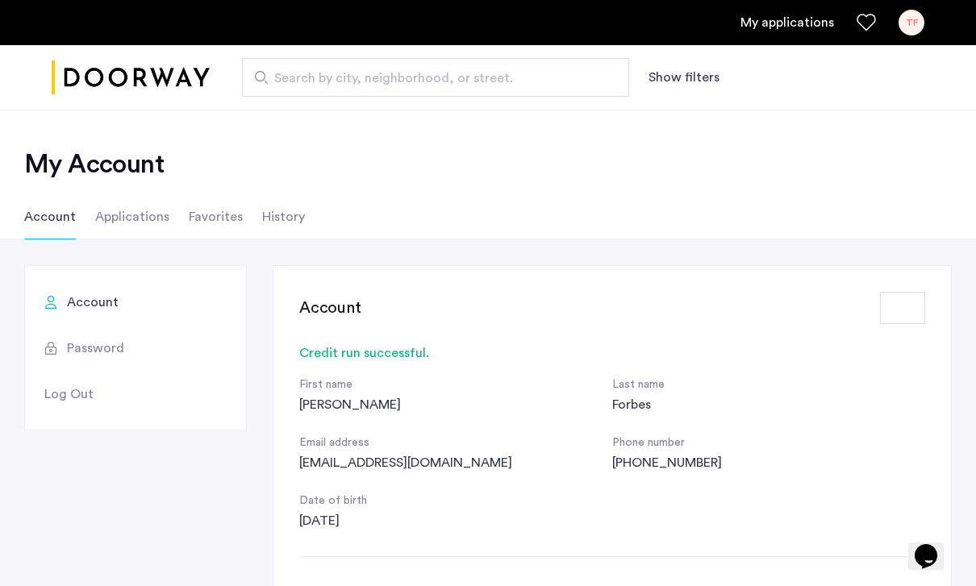  What do you see at coordinates (612, 353) in the screenshot?
I see `div: Credit run successful.` at bounding box center [612, 353].